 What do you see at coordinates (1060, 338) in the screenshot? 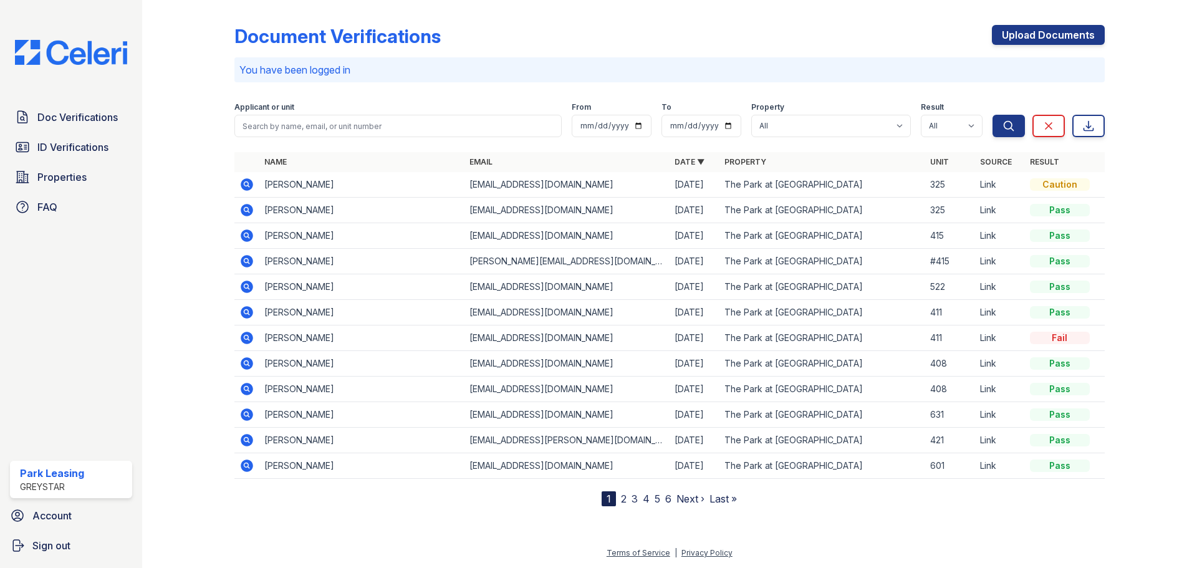
I see `div: Fail` at bounding box center [1060, 338].